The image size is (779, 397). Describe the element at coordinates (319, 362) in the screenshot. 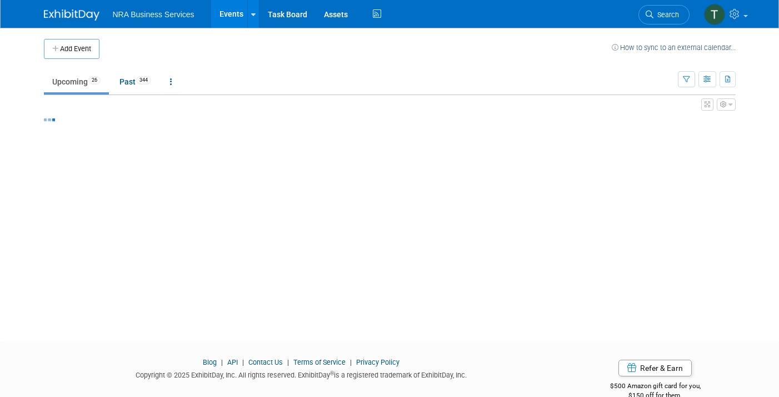

I see `a: Terms of Service` at that location.